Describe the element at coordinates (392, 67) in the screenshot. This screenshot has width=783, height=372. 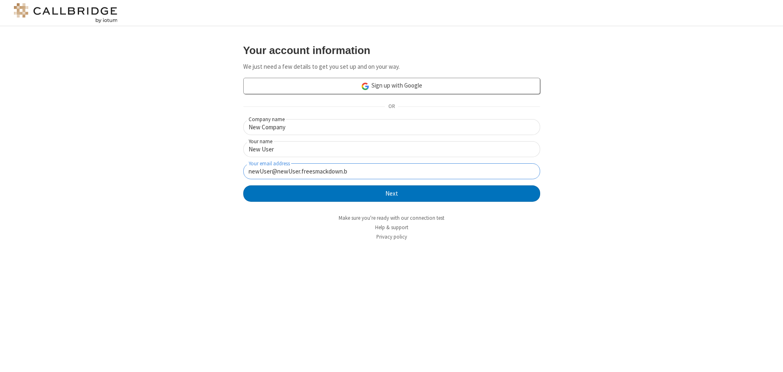
I see `p: We just need a few details to get you set up and on your way.` at that location.